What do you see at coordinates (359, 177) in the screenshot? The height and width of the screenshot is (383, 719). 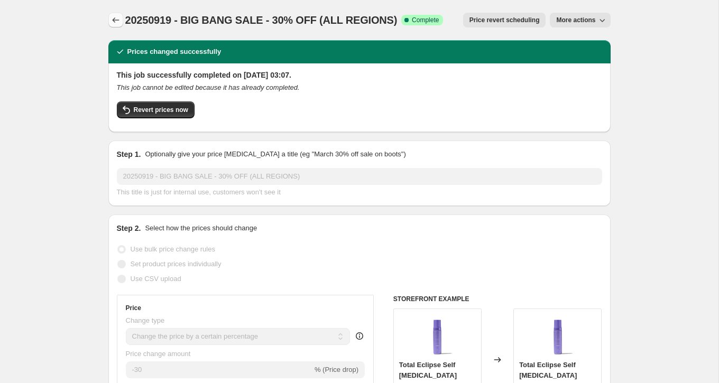 I see `input: 30% off holiday sale` at bounding box center [359, 177].